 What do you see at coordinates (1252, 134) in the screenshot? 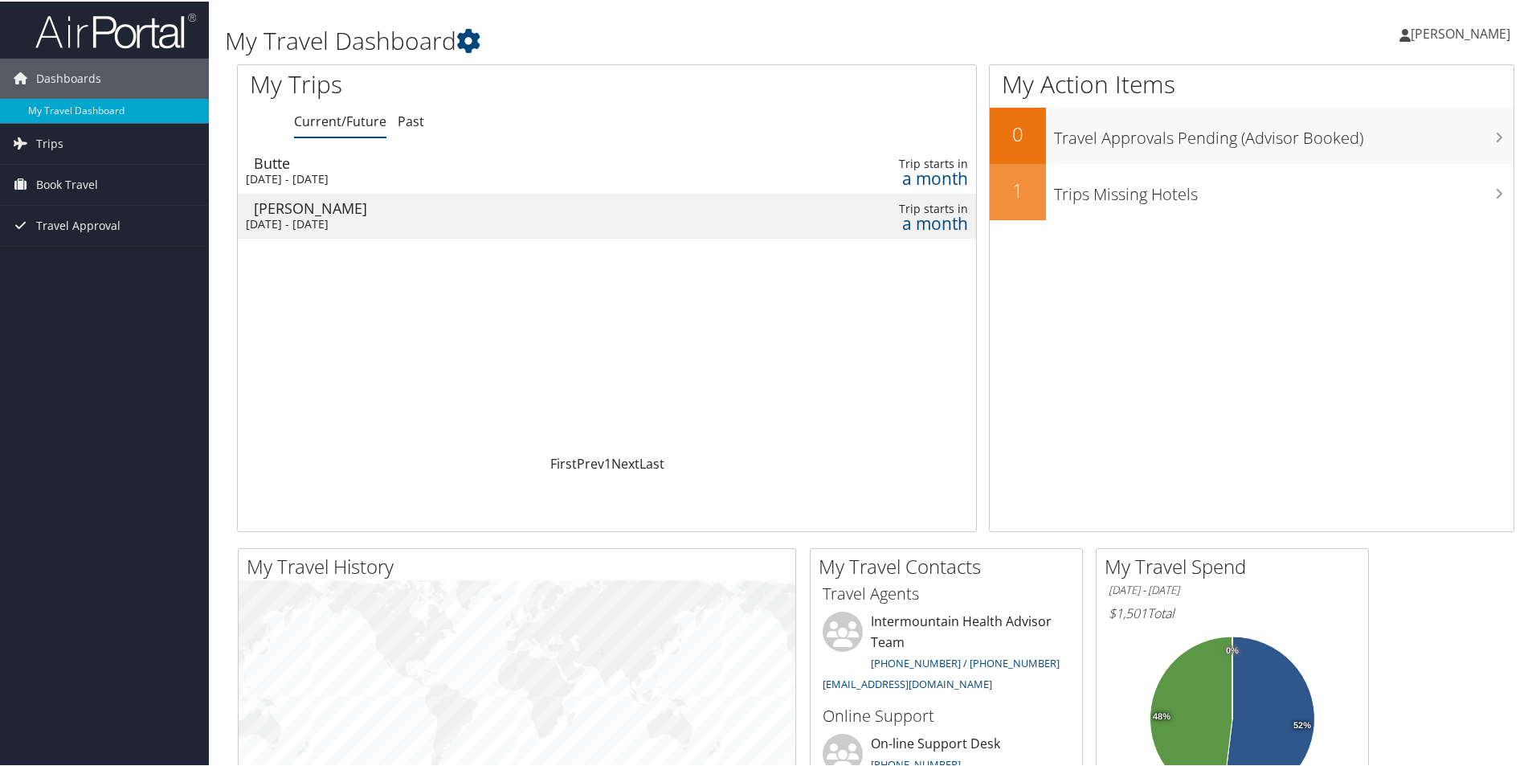
I see `a: 0Travel Approvals Pending (Advisor Booked)` at bounding box center [1252, 134].